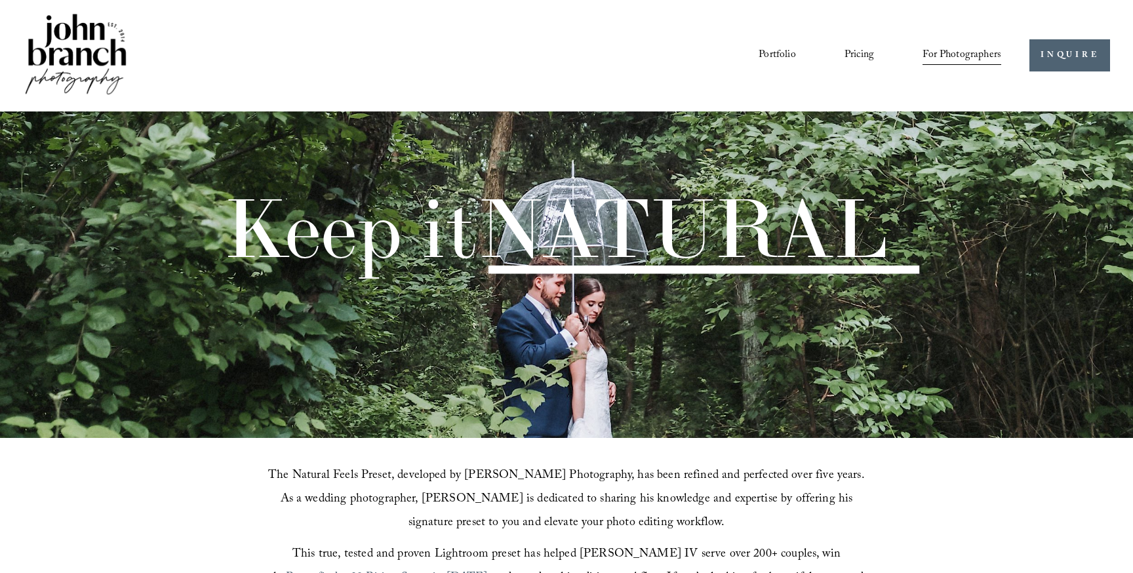  What do you see at coordinates (859, 56) in the screenshot?
I see `a: Pricing` at bounding box center [859, 56].